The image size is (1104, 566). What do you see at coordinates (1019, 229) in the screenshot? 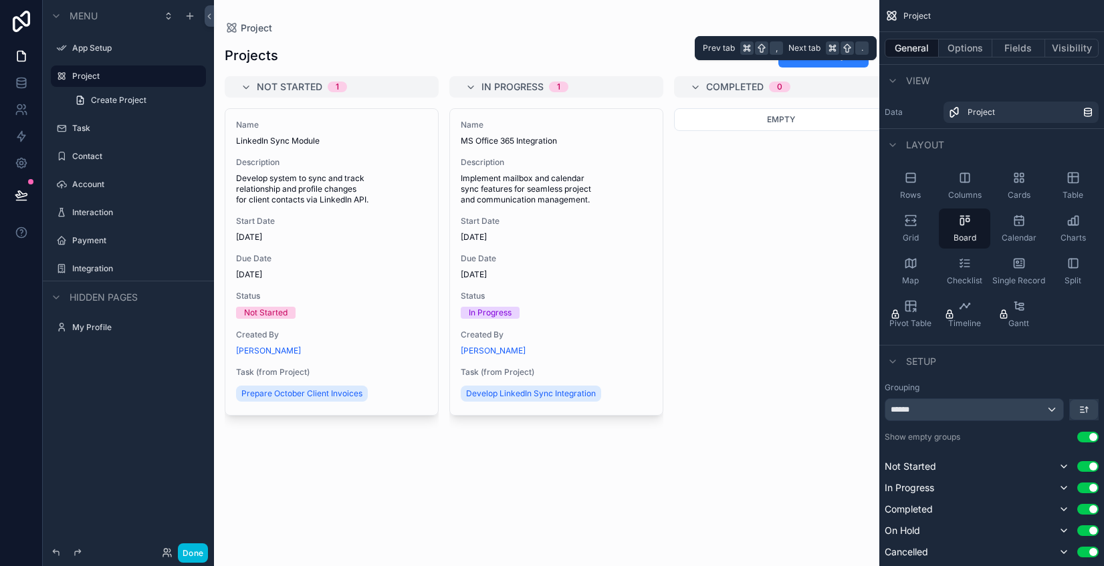
I see `button: Calendar` at bounding box center [1019, 229].